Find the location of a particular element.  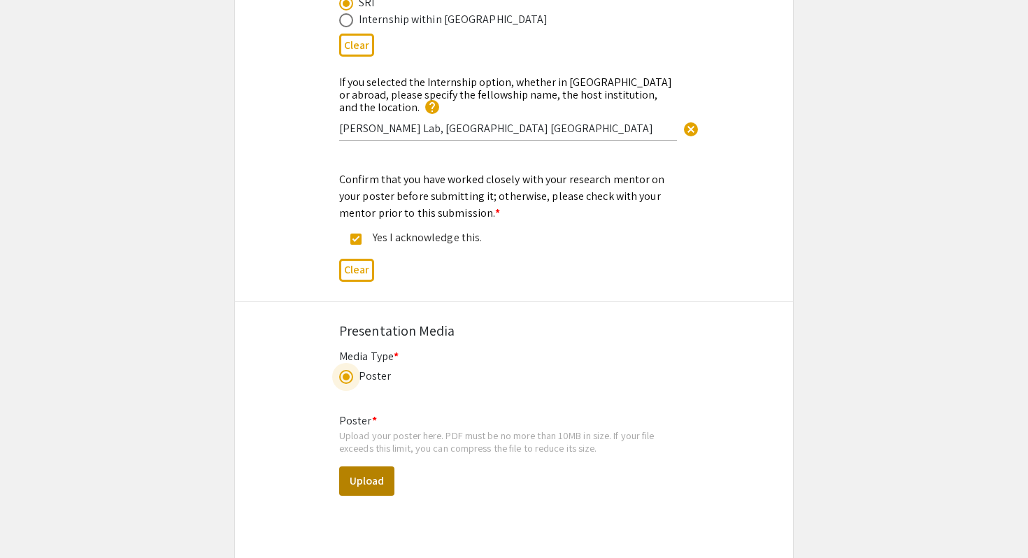

div: Presentation Media is located at coordinates (514, 331).